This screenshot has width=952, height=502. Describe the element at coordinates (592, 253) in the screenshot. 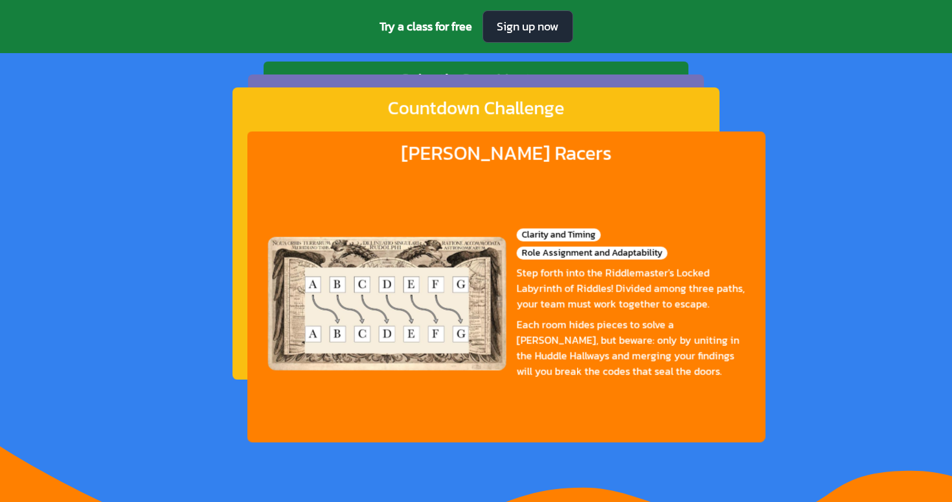

I see `div: Role Assignment and Adaptability` at that location.